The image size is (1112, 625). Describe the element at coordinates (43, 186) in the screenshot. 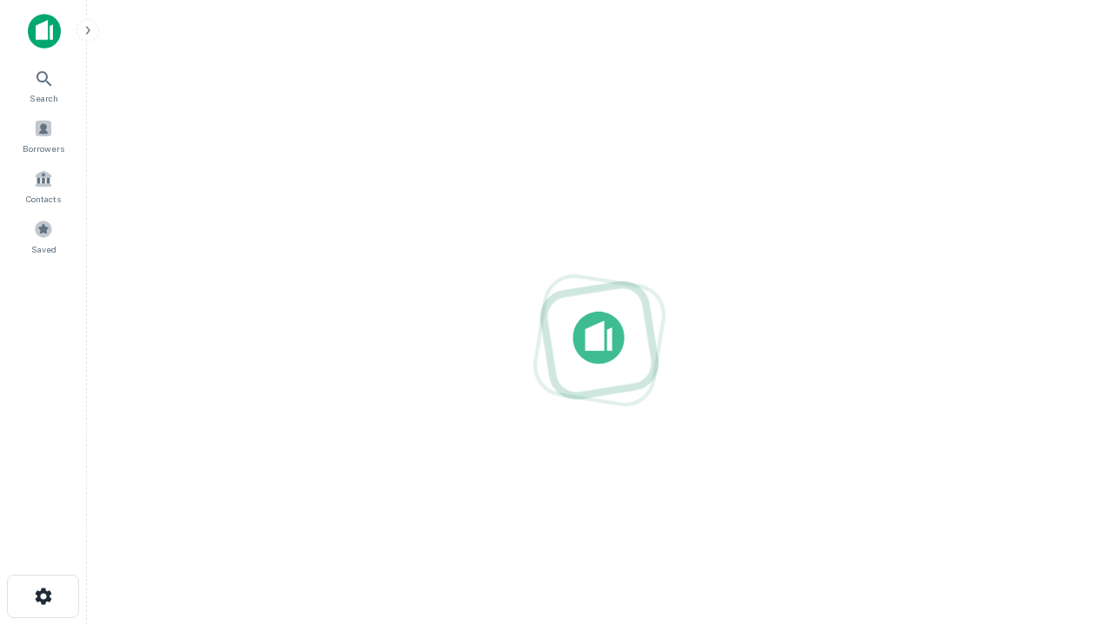

I see `a: Contacts` at that location.